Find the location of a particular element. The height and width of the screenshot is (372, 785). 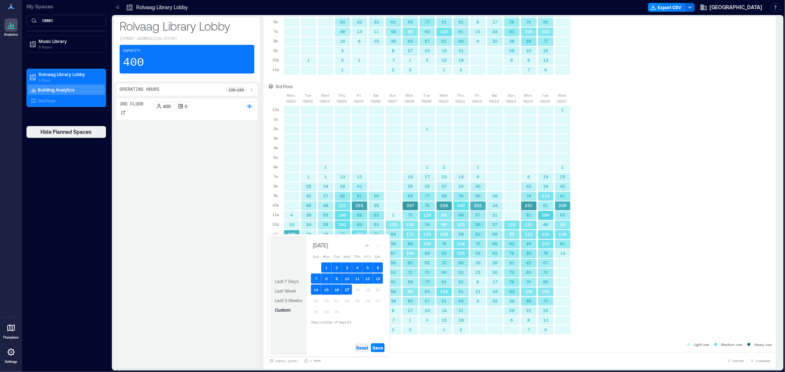

p: 0 Floors is located at coordinates (70, 47).